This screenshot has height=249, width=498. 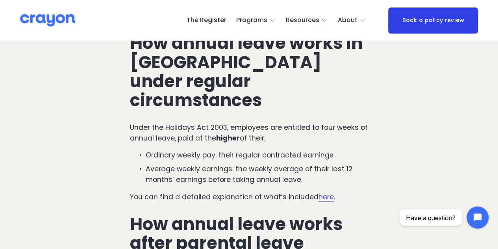 What do you see at coordinates (326, 197) in the screenshot?
I see `a: here` at bounding box center [326, 197].